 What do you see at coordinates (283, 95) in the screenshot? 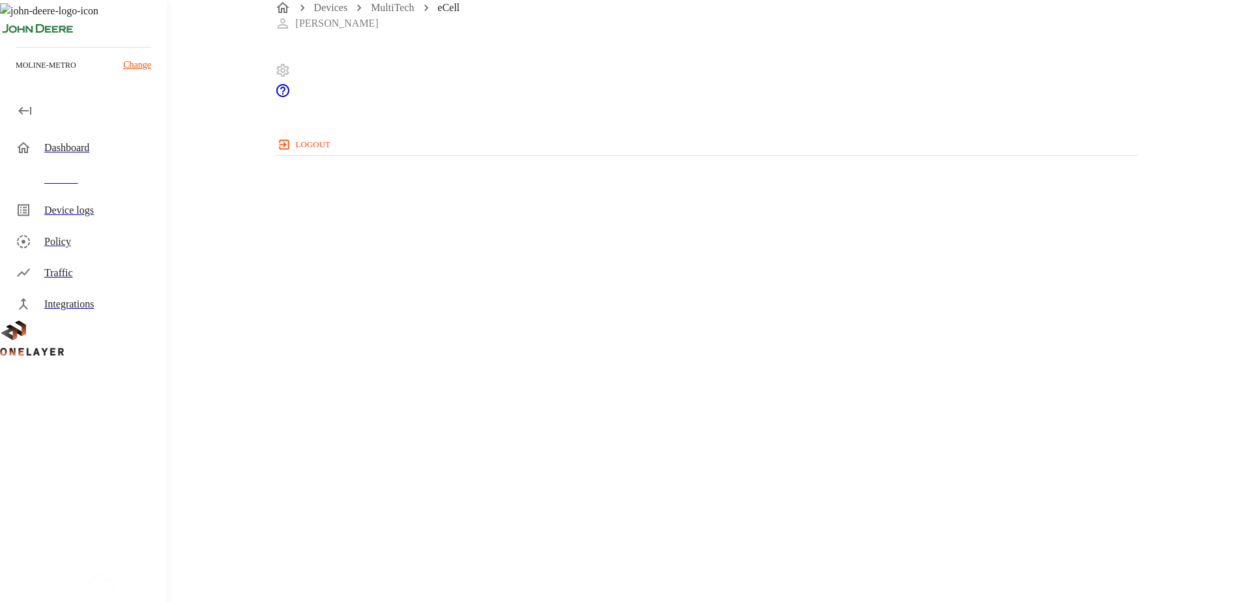
I see `span: Support Portal` at bounding box center [283, 95].